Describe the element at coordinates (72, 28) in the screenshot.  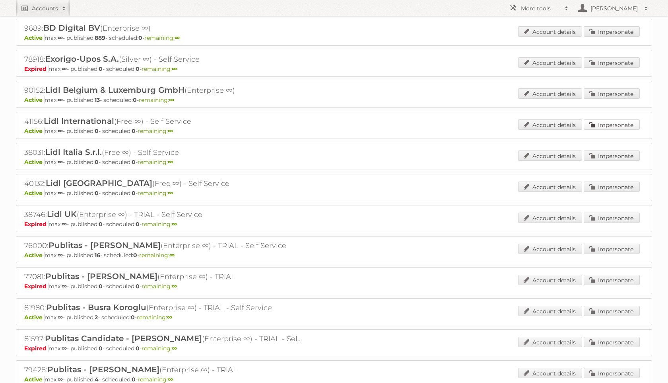
I see `span: BD Digital BV` at that location.